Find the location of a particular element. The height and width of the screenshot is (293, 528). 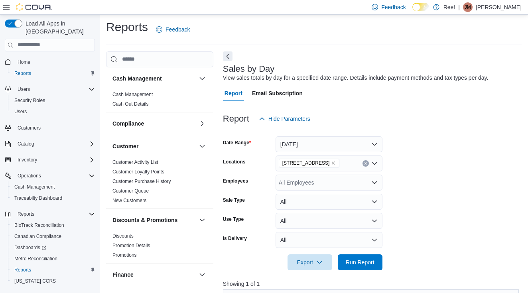

span: JM is located at coordinates (468, 7).